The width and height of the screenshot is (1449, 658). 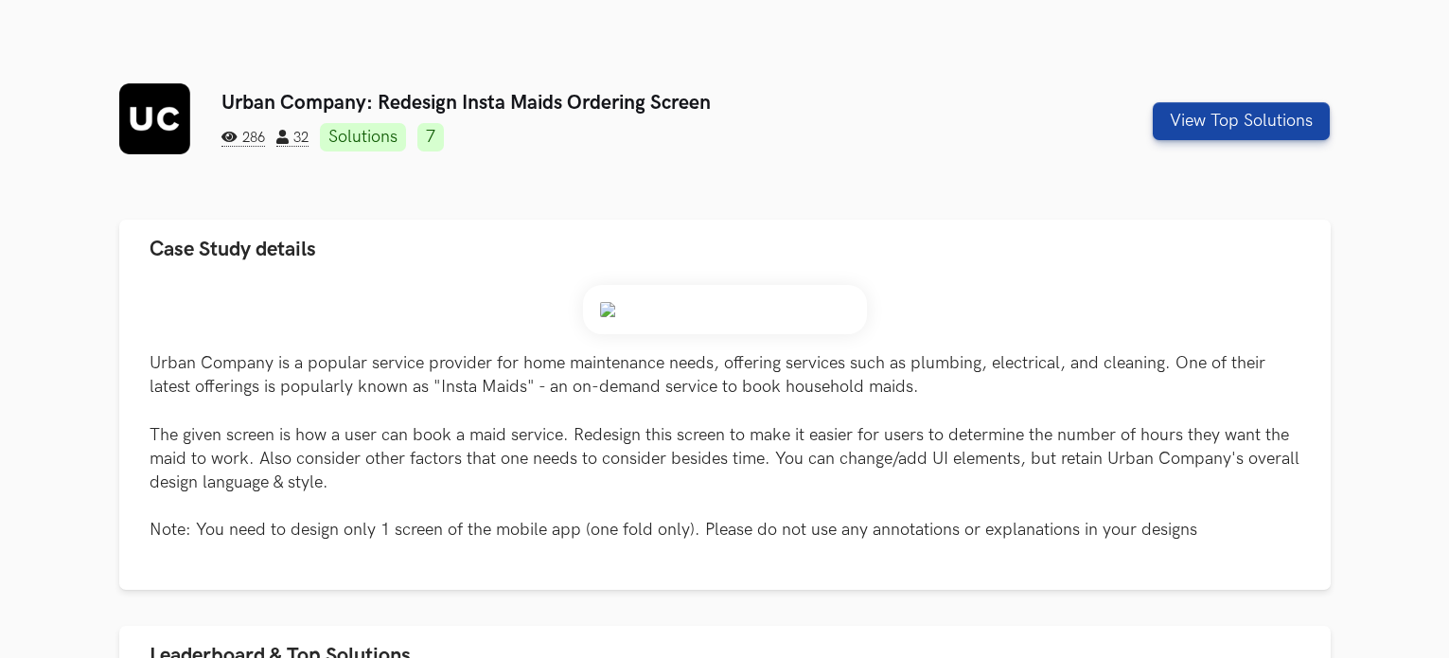 What do you see at coordinates (725, 309) in the screenshot?
I see `img: Weekend_Hackathon_83_banner.png` at bounding box center [725, 309].